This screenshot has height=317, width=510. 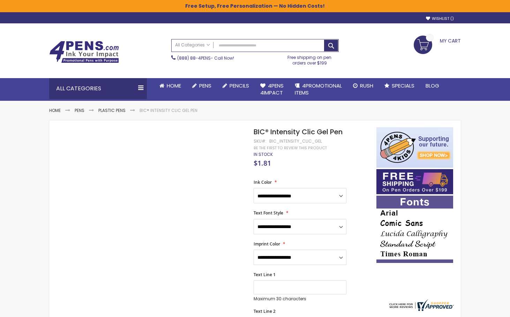 I want to click on li: BIC® Intensity Clic Gel Pen, so click(x=169, y=111).